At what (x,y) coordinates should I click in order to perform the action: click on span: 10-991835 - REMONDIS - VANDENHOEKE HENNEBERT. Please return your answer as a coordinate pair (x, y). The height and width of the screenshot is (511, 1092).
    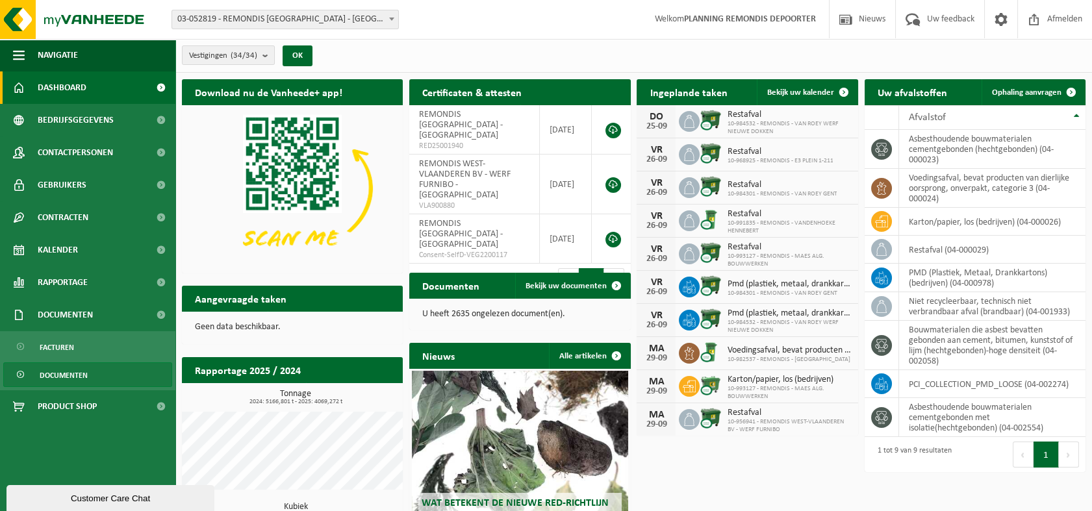
    Looking at the image, I should click on (789, 227).